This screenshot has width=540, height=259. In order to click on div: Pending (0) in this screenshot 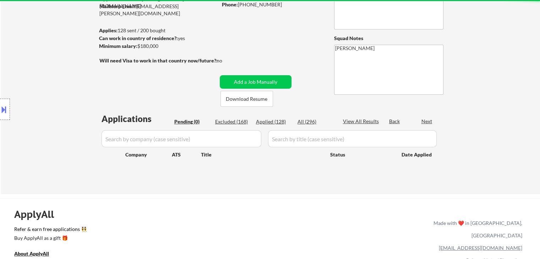, I will do `click(192, 122)`.